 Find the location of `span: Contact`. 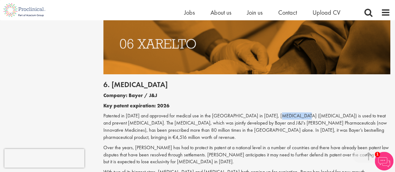

span: Contact is located at coordinates (287, 12).